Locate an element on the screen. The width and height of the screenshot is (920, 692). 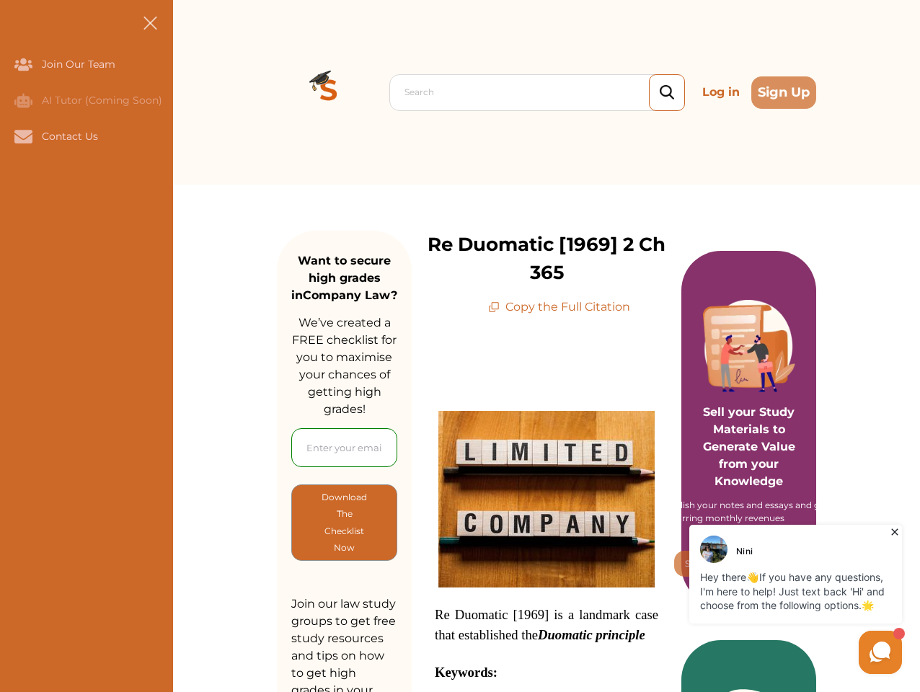
p: Sell your Study Materials to Generate Value from your Knowledge is located at coordinates (748, 427).